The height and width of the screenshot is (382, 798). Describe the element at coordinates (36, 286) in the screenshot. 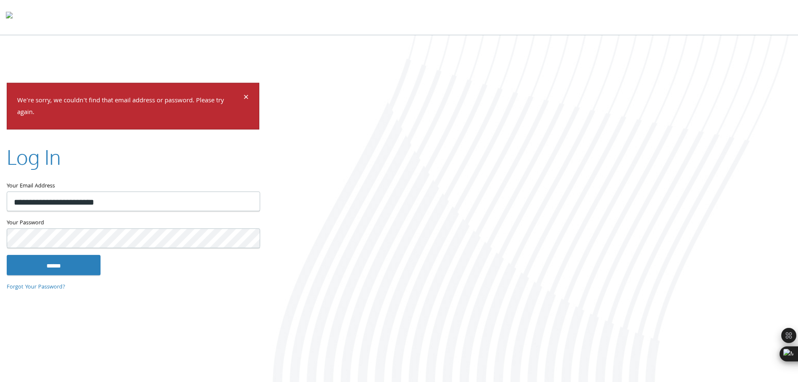

I see `a: Forgot Your Password?` at that location.